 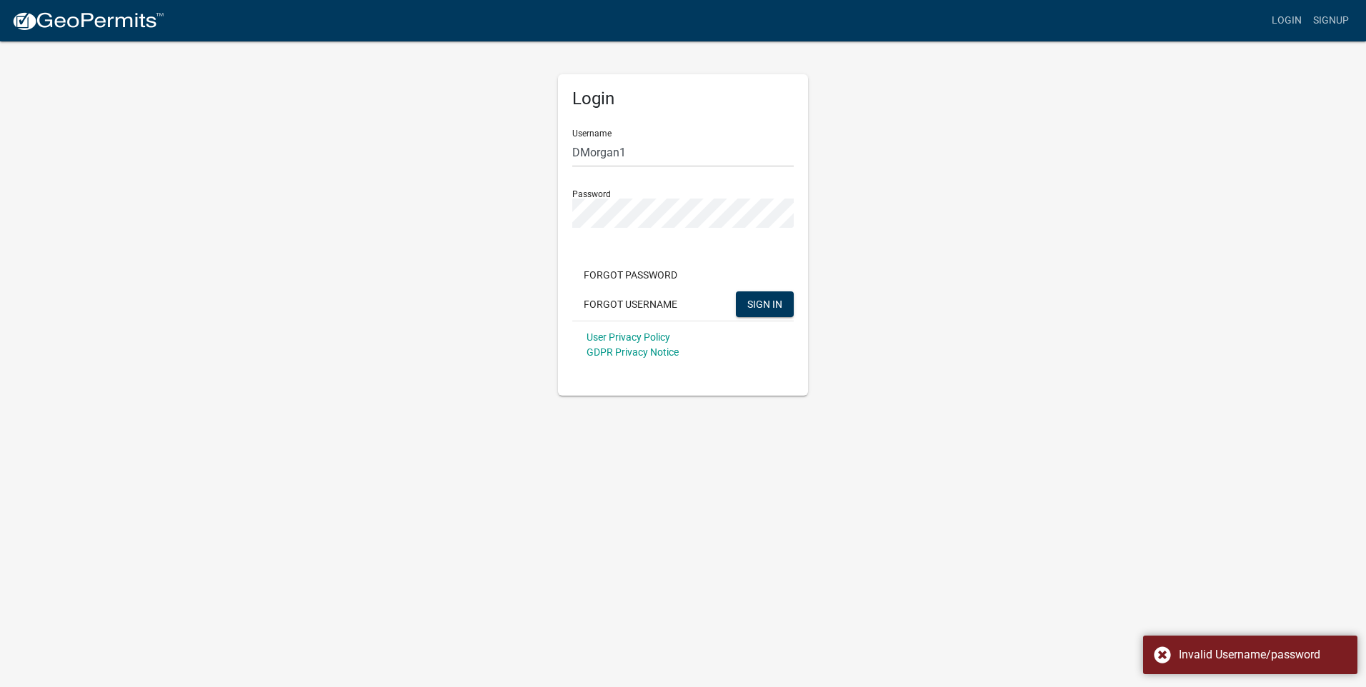 What do you see at coordinates (628, 337) in the screenshot?
I see `a: User Privacy Policy` at bounding box center [628, 337].